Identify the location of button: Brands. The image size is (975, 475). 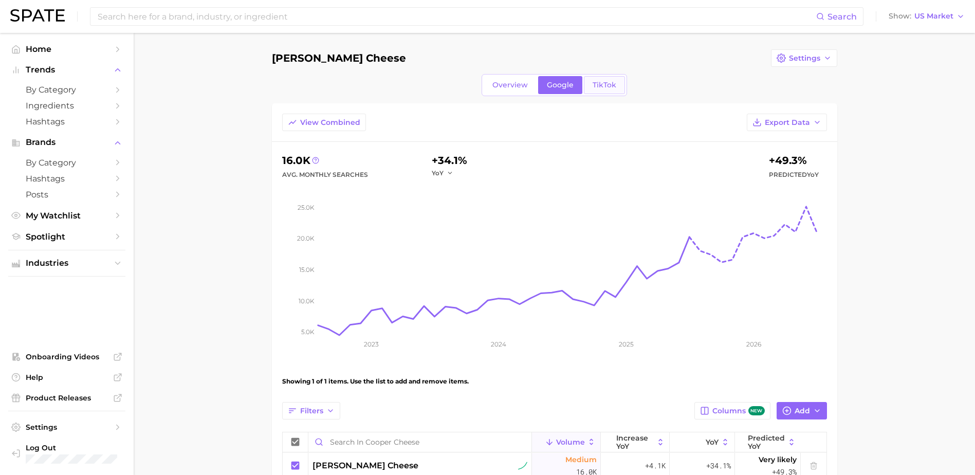
(67, 142).